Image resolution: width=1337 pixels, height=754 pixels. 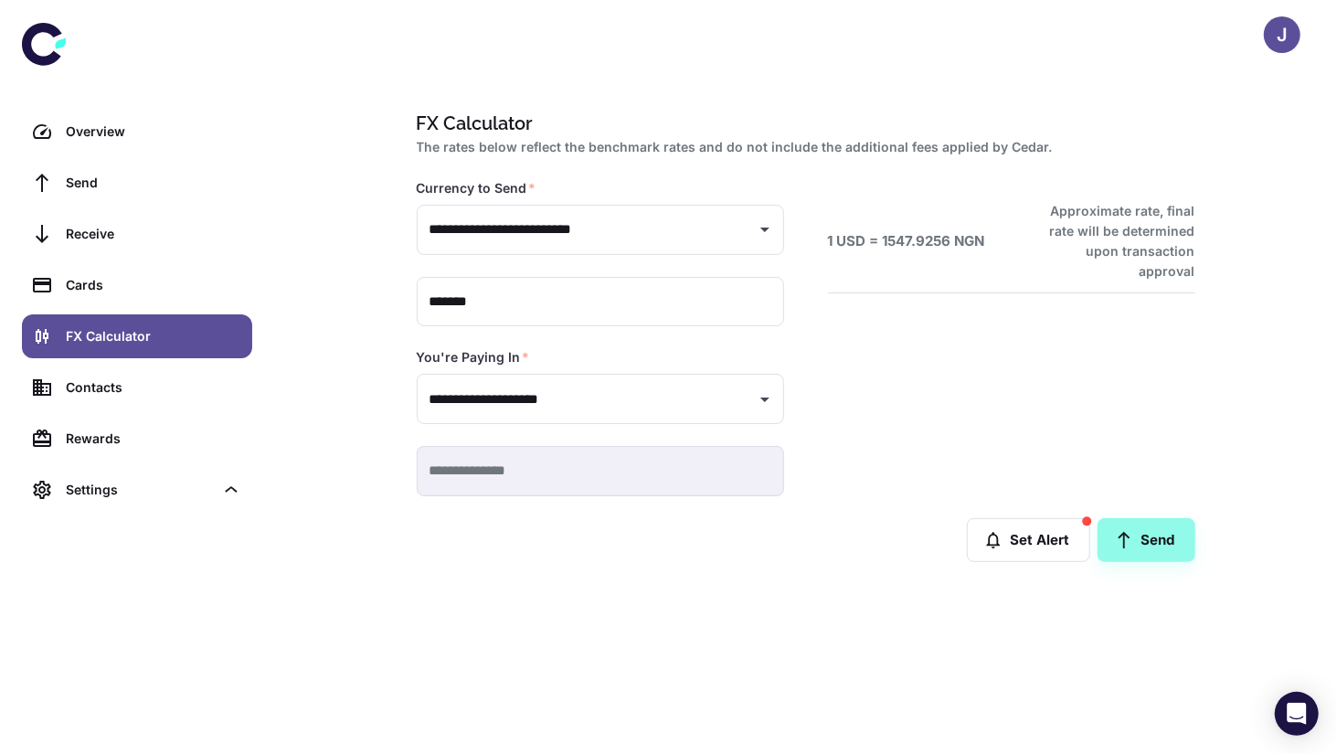 I want to click on div: J, so click(x=1282, y=35).